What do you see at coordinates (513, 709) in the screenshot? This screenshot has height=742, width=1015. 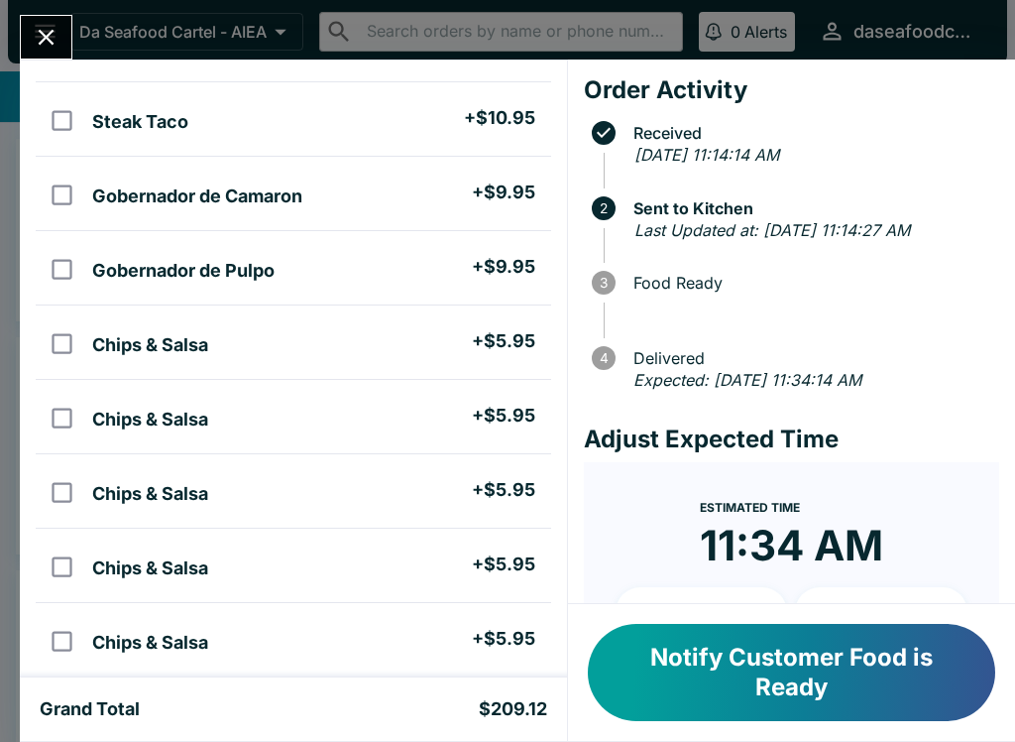 I see `h5: $209.12` at bounding box center [513, 709].